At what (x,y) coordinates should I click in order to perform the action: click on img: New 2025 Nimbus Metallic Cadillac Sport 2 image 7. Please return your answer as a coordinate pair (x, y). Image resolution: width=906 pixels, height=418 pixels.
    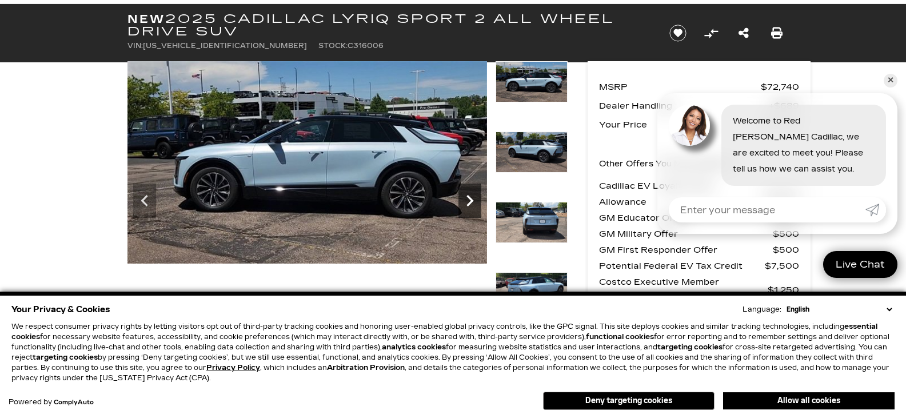
    Looking at the image, I should click on (532, 222).